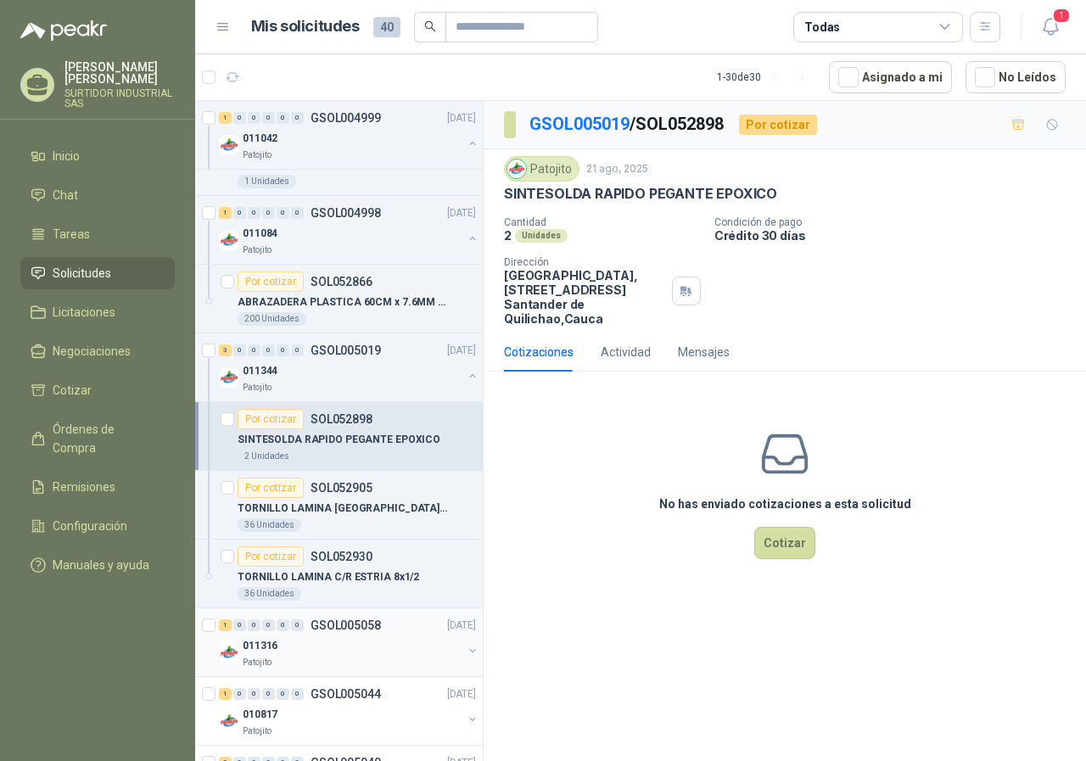 This screenshot has width=1086, height=761. What do you see at coordinates (345, 213) in the screenshot?
I see `p: GSOL004998` at bounding box center [345, 213].